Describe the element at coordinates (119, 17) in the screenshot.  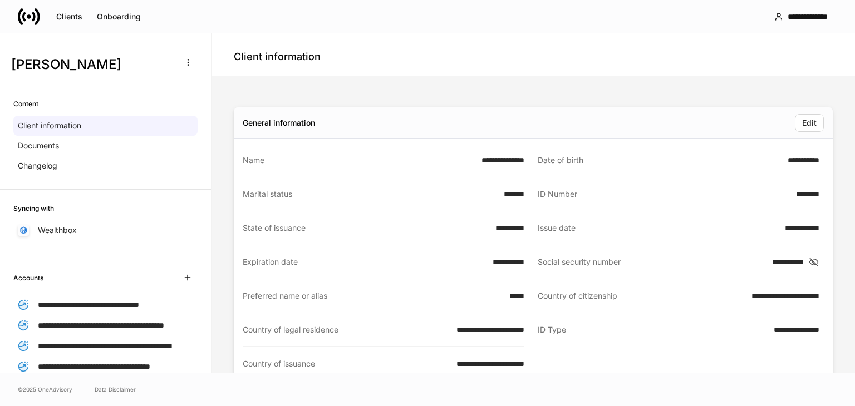
I see `div: Onboarding` at that location.